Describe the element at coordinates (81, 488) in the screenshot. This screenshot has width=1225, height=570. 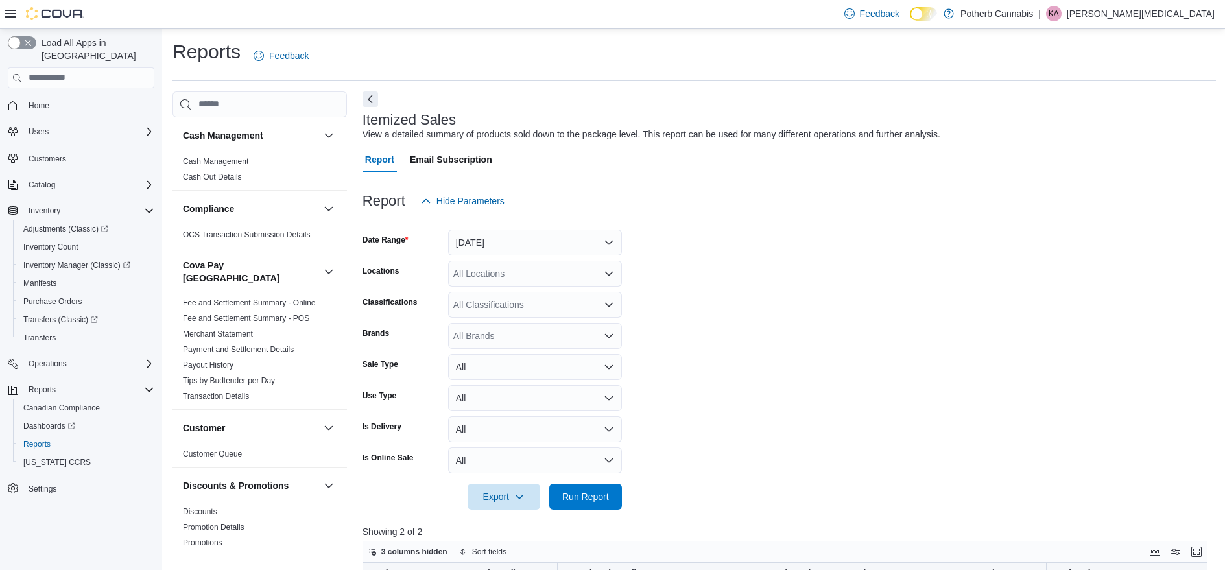
I see `button: Settings` at that location.